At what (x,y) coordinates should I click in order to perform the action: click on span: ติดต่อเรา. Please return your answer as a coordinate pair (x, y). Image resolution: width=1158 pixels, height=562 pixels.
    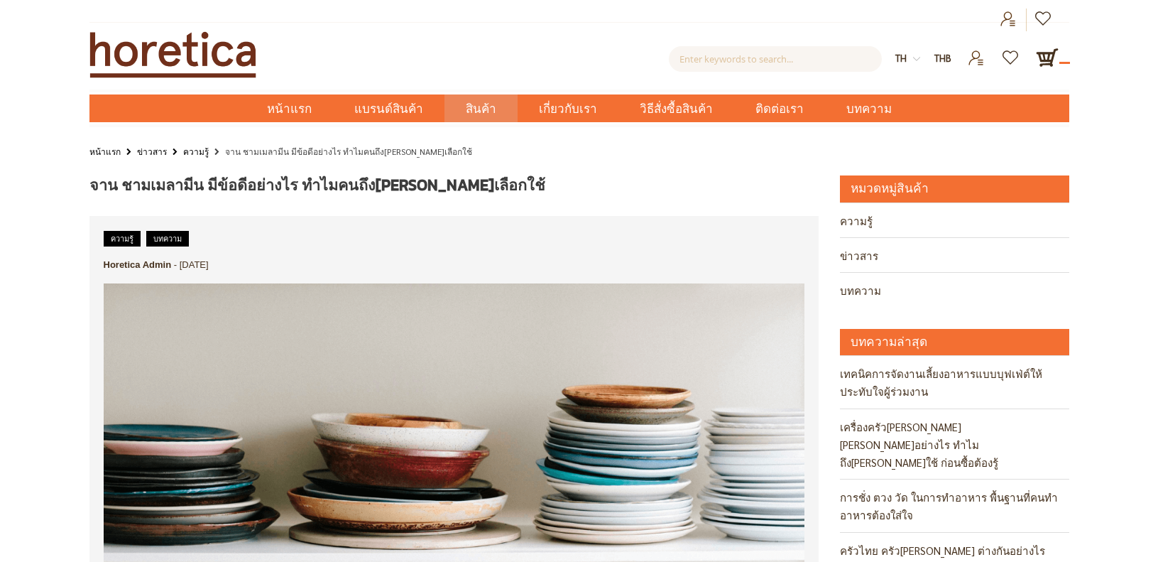
    Looking at the image, I should click on (779, 109).